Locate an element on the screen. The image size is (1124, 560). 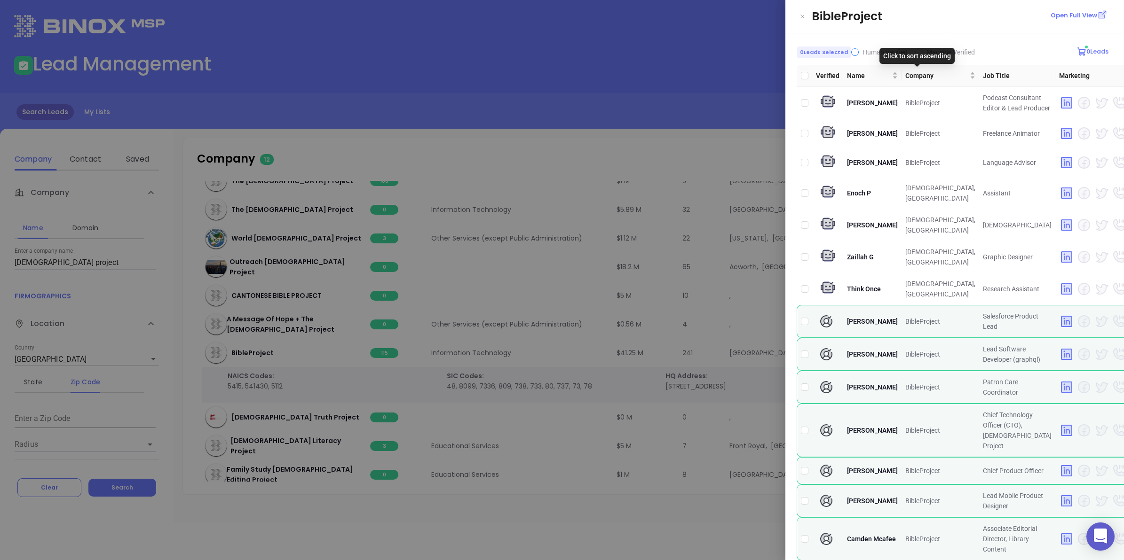
td: Podcast Consultant Editor & Lead Producer is located at coordinates (1017, 103).